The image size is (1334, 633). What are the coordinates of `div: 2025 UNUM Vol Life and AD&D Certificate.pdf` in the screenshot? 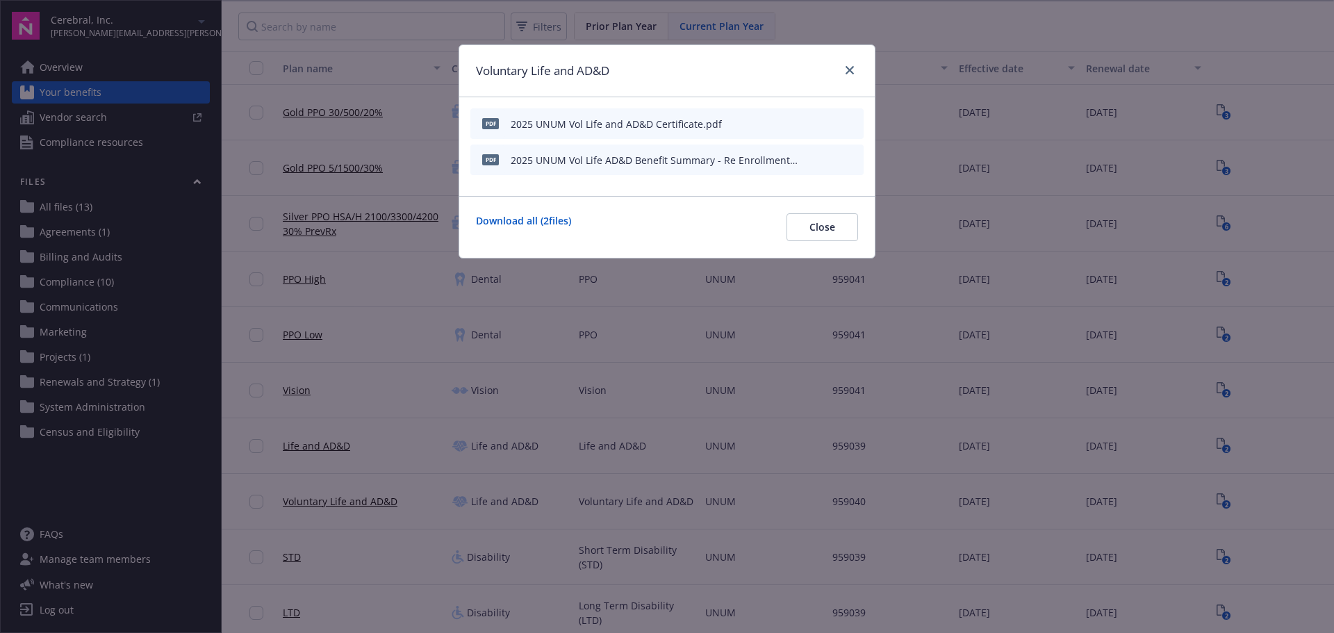 It's located at (616, 124).